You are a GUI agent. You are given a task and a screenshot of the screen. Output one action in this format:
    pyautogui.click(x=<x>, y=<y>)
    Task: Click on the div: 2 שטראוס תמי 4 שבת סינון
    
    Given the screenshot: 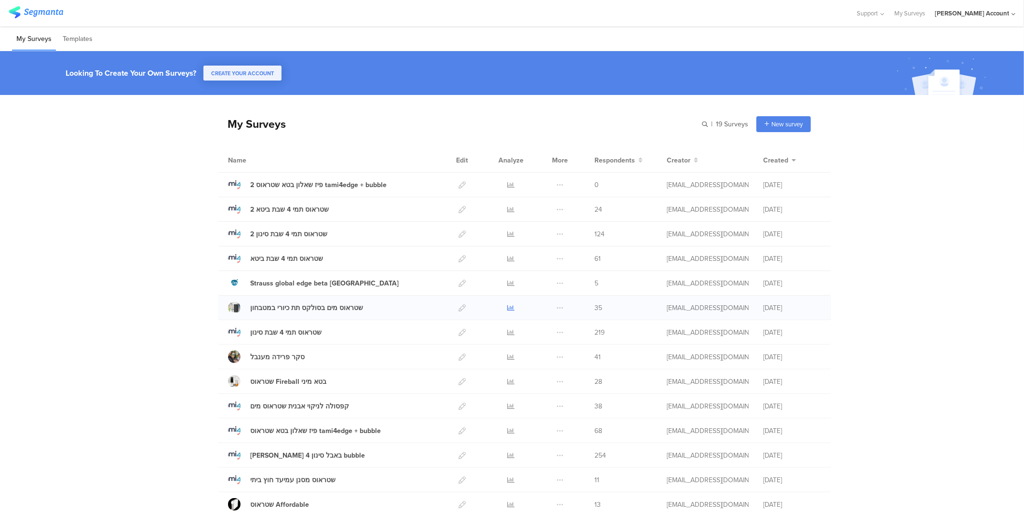 What is the action you would take?
    pyautogui.click(x=289, y=234)
    